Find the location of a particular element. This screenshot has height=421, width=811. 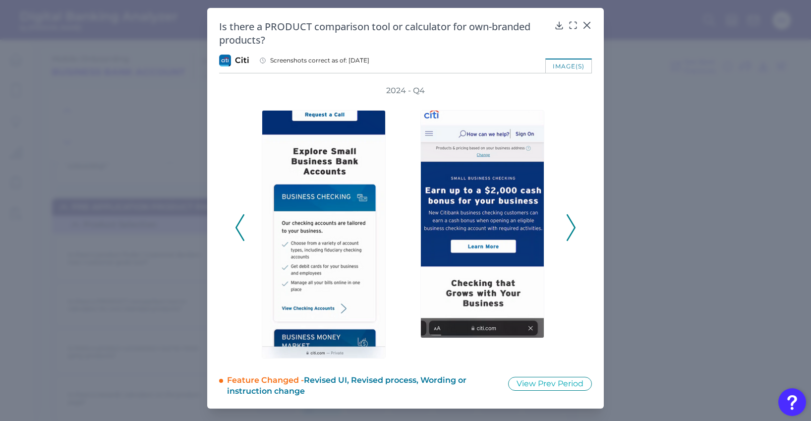

img: 2100A-CITIBANK-MOBILE-Q4-2024.png is located at coordinates (482, 224).